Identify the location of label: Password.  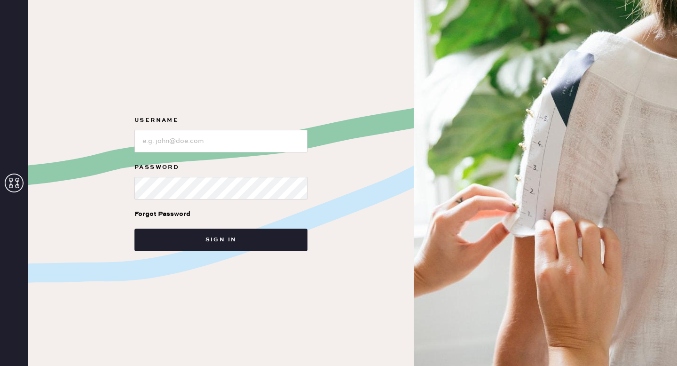
(221, 167).